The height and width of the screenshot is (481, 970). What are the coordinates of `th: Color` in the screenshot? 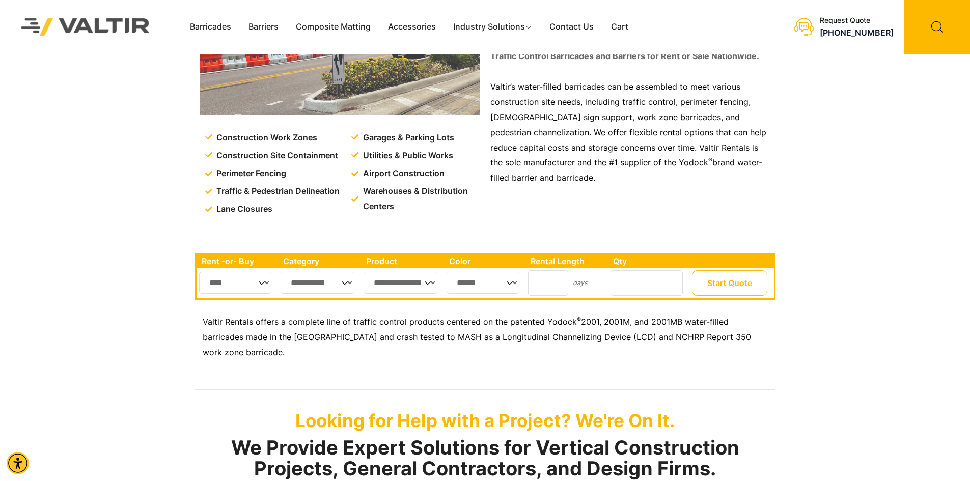 It's located at (485, 261).